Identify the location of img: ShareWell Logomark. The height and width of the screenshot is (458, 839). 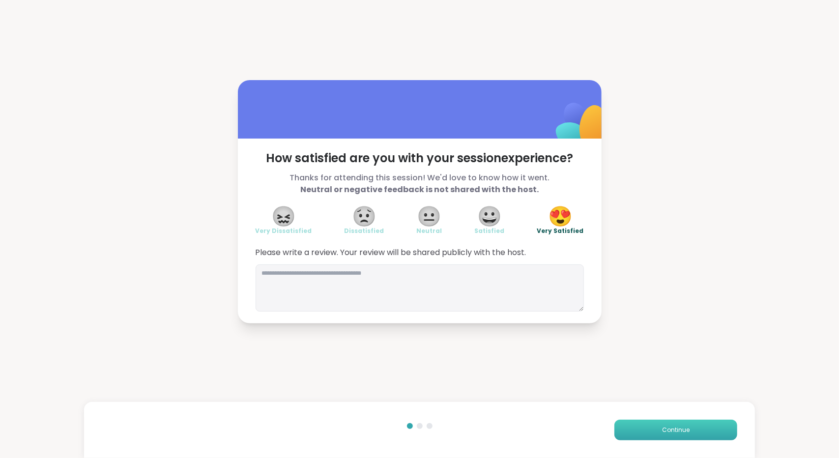
(582, 126).